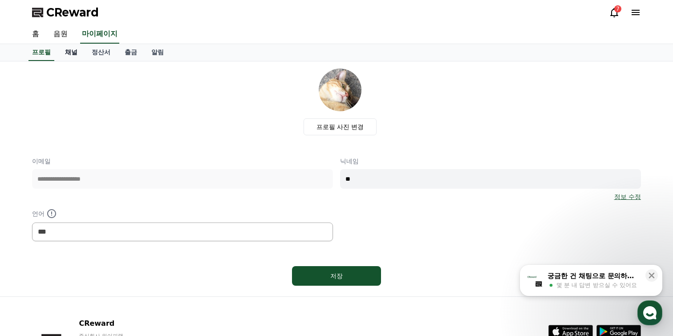  Describe the element at coordinates (183, 161) in the screenshot. I see `p: 이메일` at that location.